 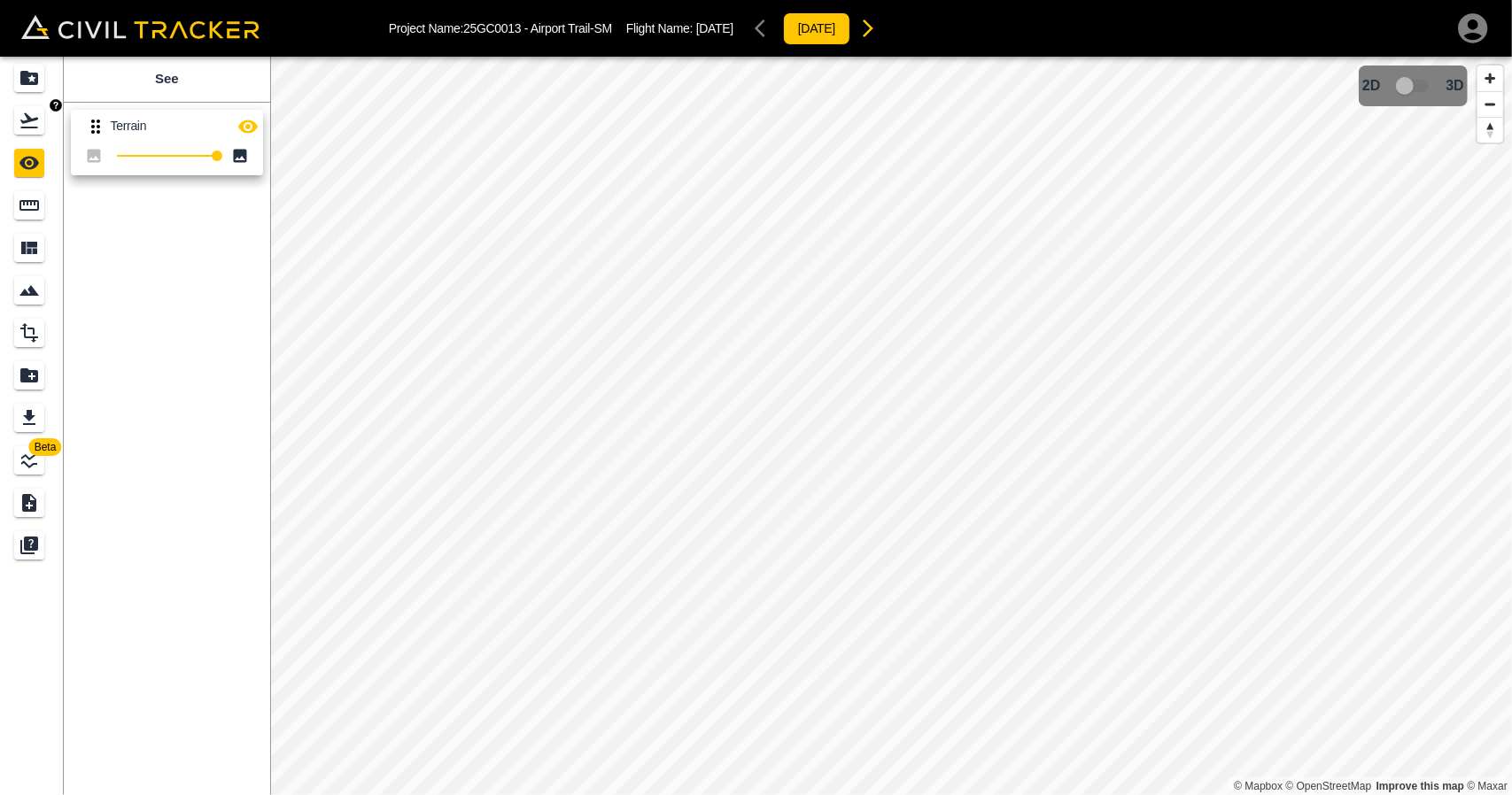 What do you see at coordinates (1329, 786) in the screenshot?
I see `a: OpenStreetMap` at bounding box center [1329, 786].